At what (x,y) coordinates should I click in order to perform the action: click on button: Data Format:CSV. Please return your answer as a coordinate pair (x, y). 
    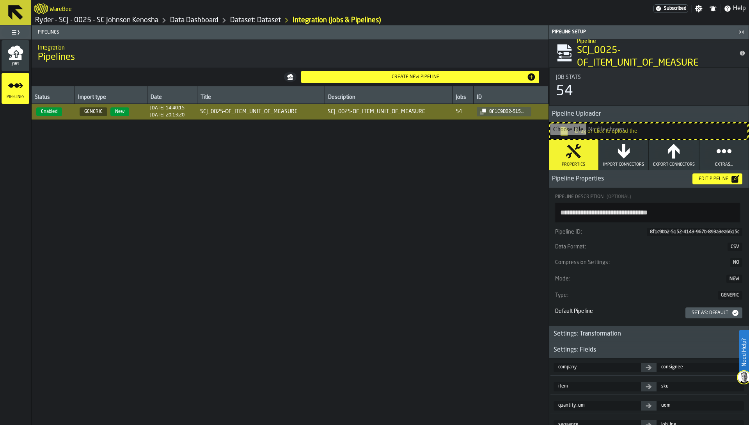
    Looking at the image, I should click on (649, 247).